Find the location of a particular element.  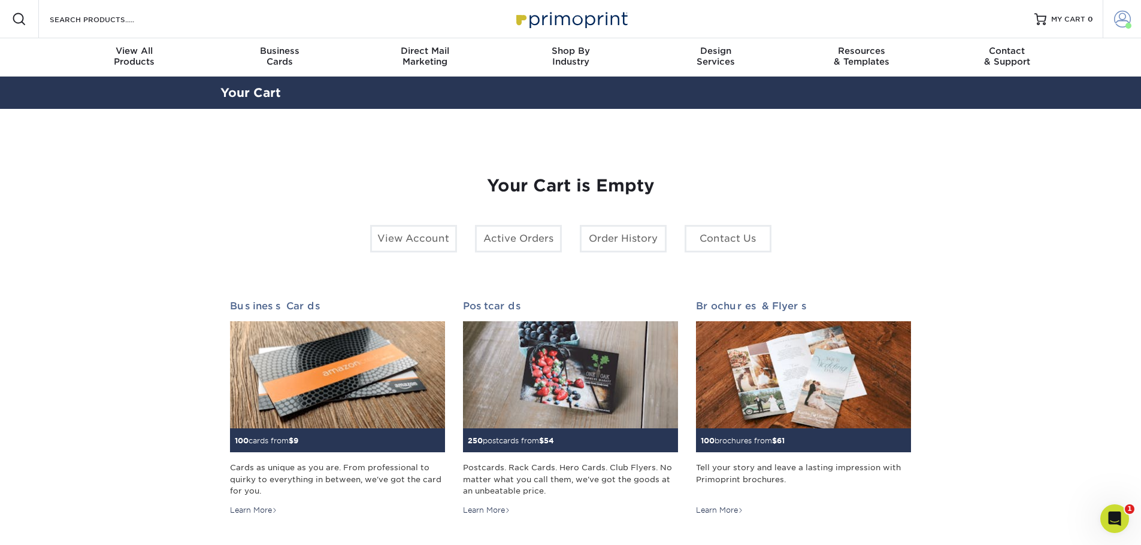

span: Contact is located at coordinates (1007, 51).